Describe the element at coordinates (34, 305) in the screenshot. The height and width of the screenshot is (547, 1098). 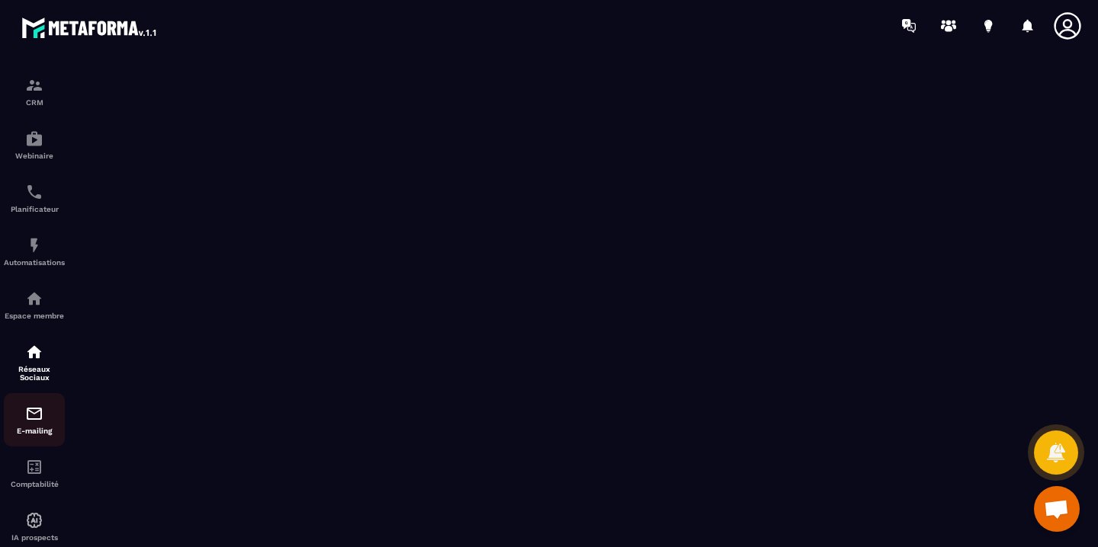
I see `a: automationsautomationsEspace membre` at that location.